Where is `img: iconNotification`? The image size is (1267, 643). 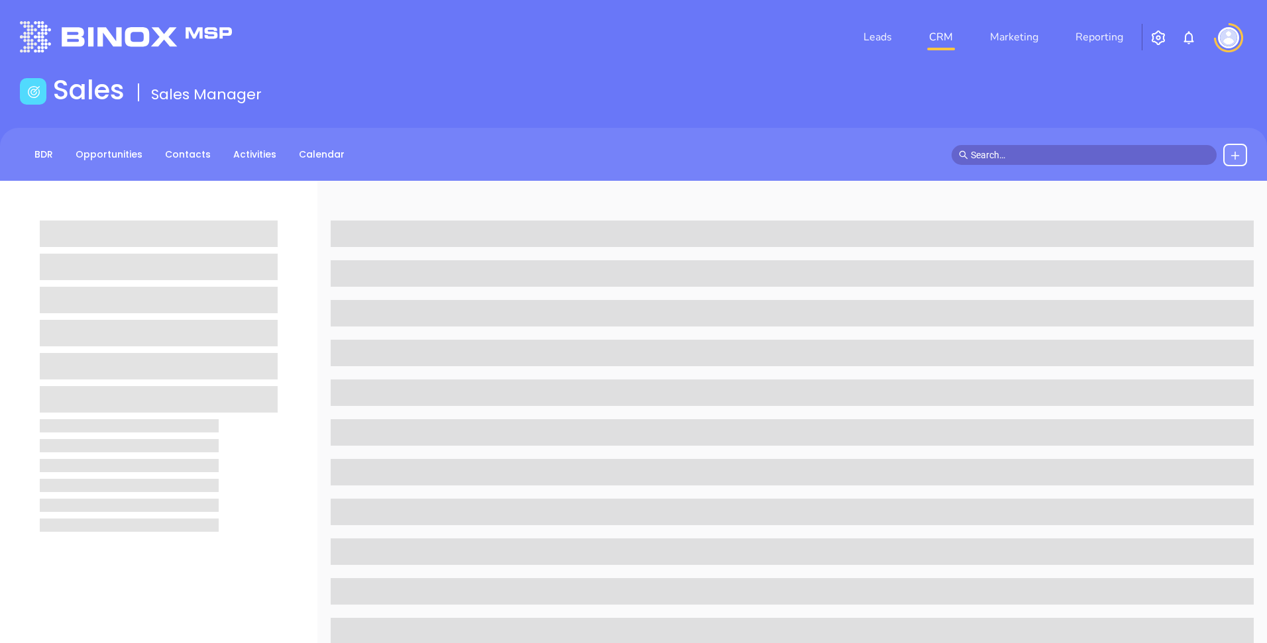
img: iconNotification is located at coordinates (1188, 38).